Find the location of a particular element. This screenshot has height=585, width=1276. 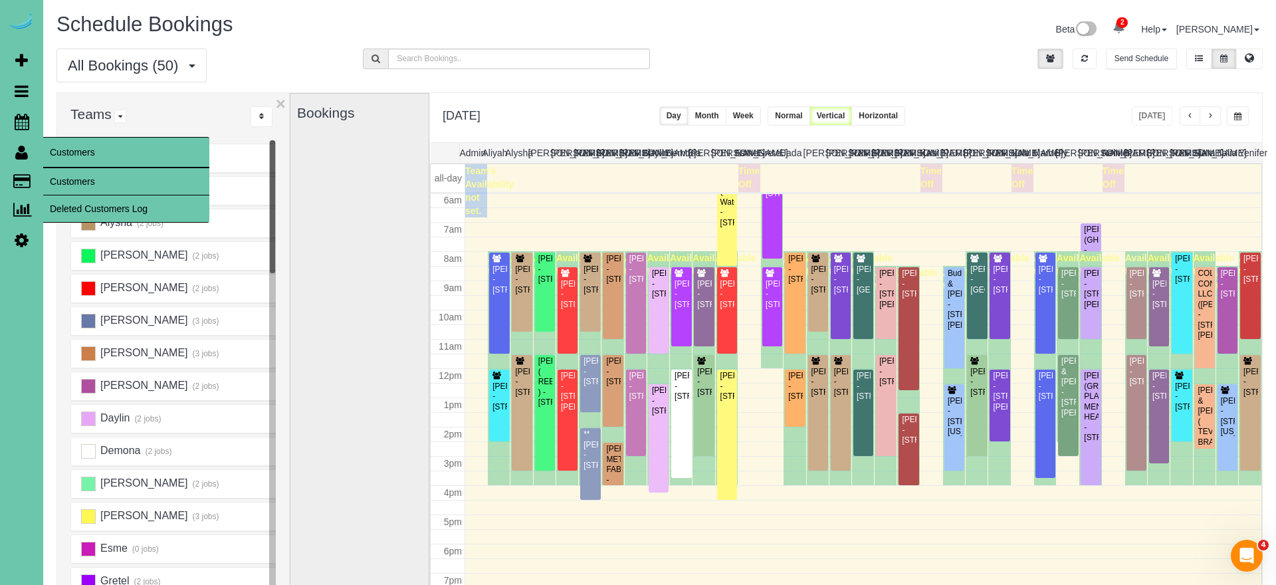

span: All Bookings (50) is located at coordinates (126, 65).